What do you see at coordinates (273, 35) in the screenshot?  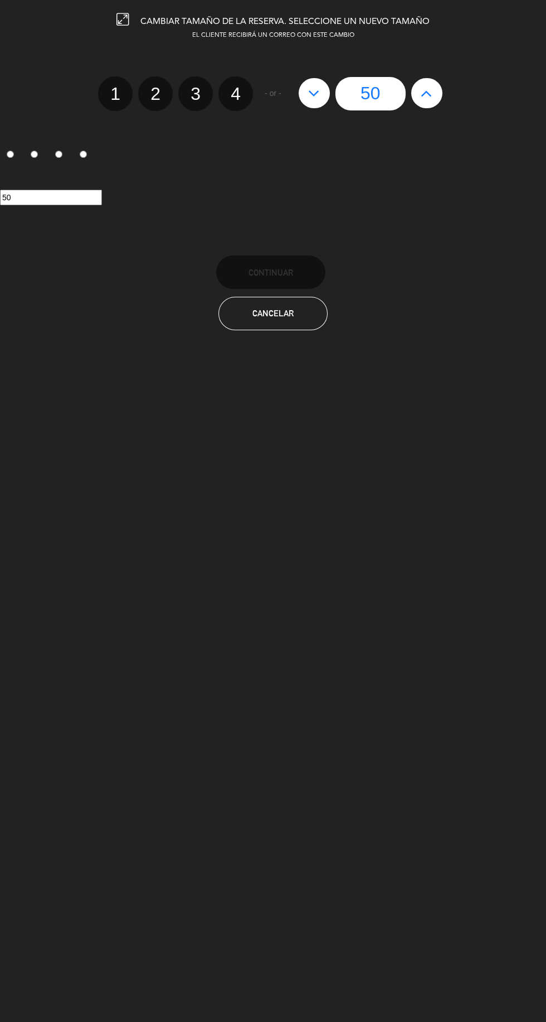 I see `span: EL CLIENTE RECIBIRÁ UN CORREO CON ESTE CAMBIO` at bounding box center [273, 35].